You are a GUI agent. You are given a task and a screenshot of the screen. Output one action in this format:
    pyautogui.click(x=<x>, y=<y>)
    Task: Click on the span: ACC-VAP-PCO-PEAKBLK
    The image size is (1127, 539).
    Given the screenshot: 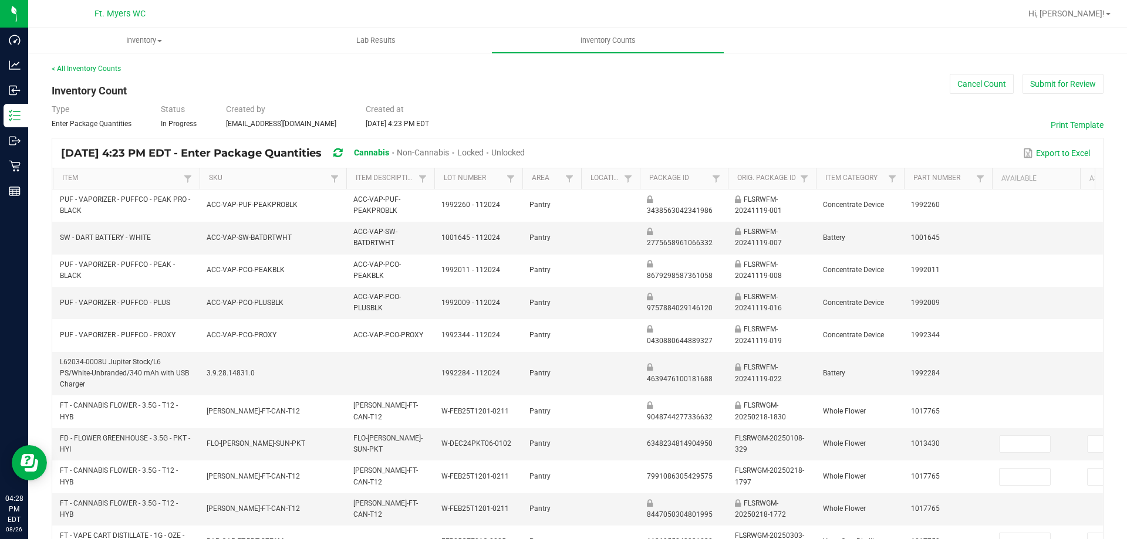 What is the action you would take?
    pyautogui.click(x=377, y=270)
    